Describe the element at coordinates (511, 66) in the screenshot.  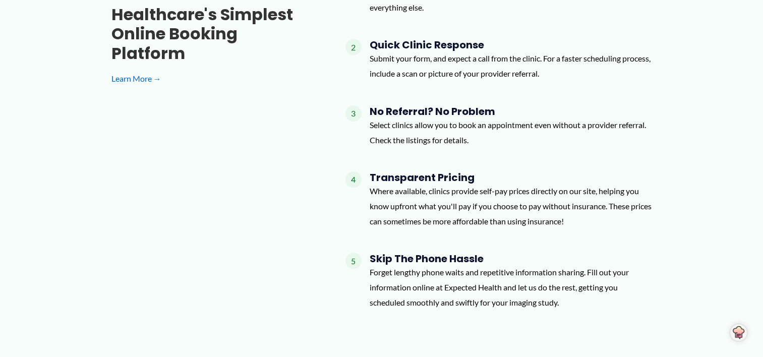
I see `p: Submit your form, and expect a call from the clinic. For a faster scheduling process, include a s...` at that location.